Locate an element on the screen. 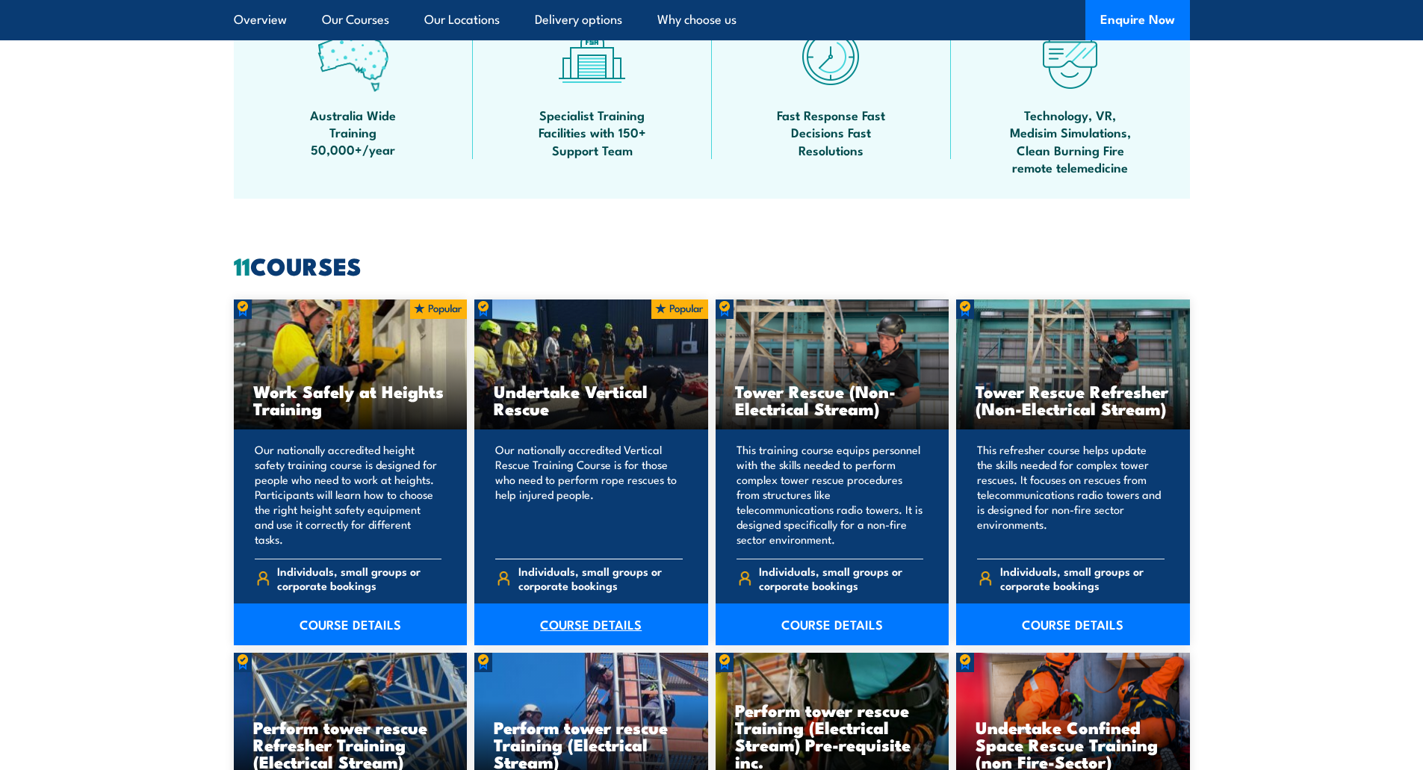  h3: Work Safely at Heights Training is located at coordinates (350, 400).